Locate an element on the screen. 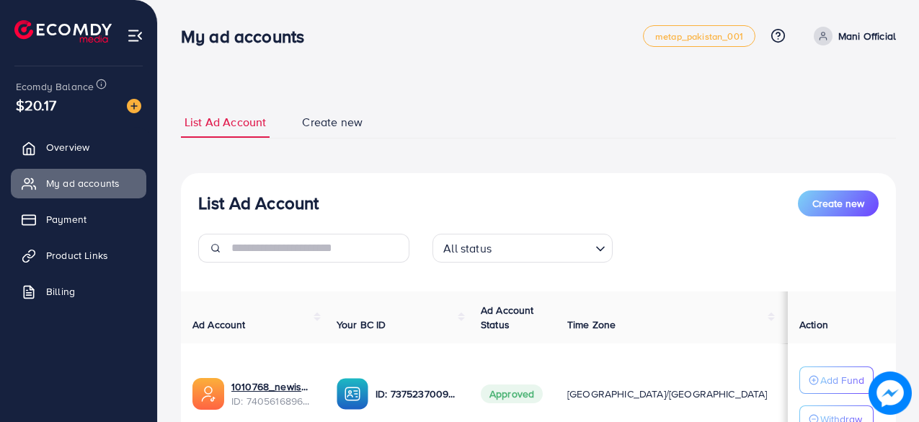 This screenshot has width=919, height=422. span: ID: 7405616896047104017 is located at coordinates (272, 401).